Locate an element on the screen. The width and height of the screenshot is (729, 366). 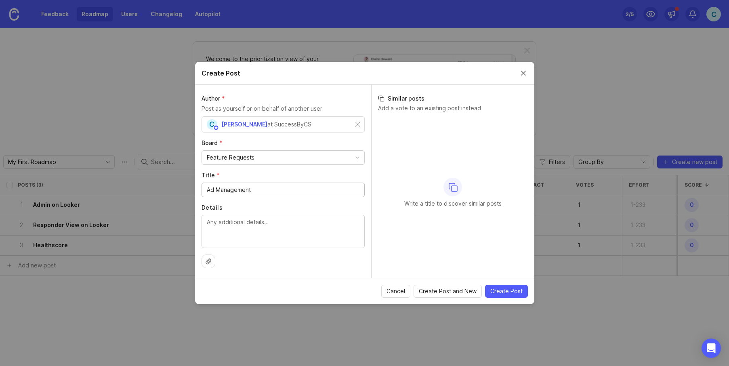
input: Short, descriptive title is located at coordinates (283, 190).